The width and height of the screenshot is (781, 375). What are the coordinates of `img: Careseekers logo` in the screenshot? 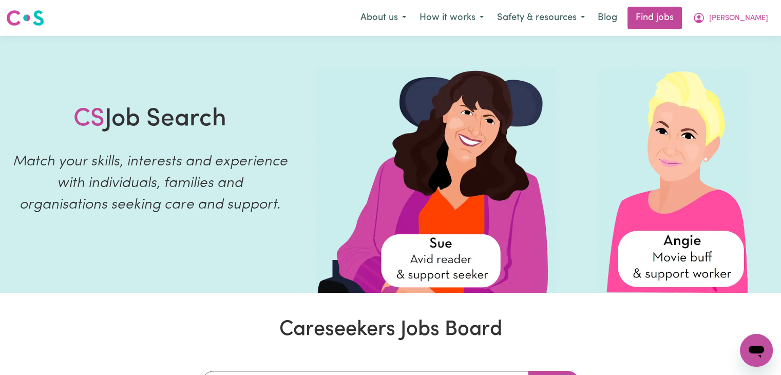 It's located at (25, 18).